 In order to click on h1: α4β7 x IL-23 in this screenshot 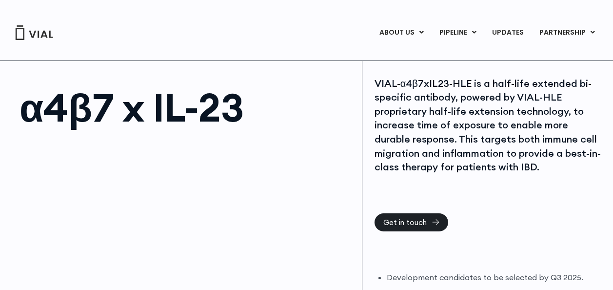, I will do `click(186, 107)`.